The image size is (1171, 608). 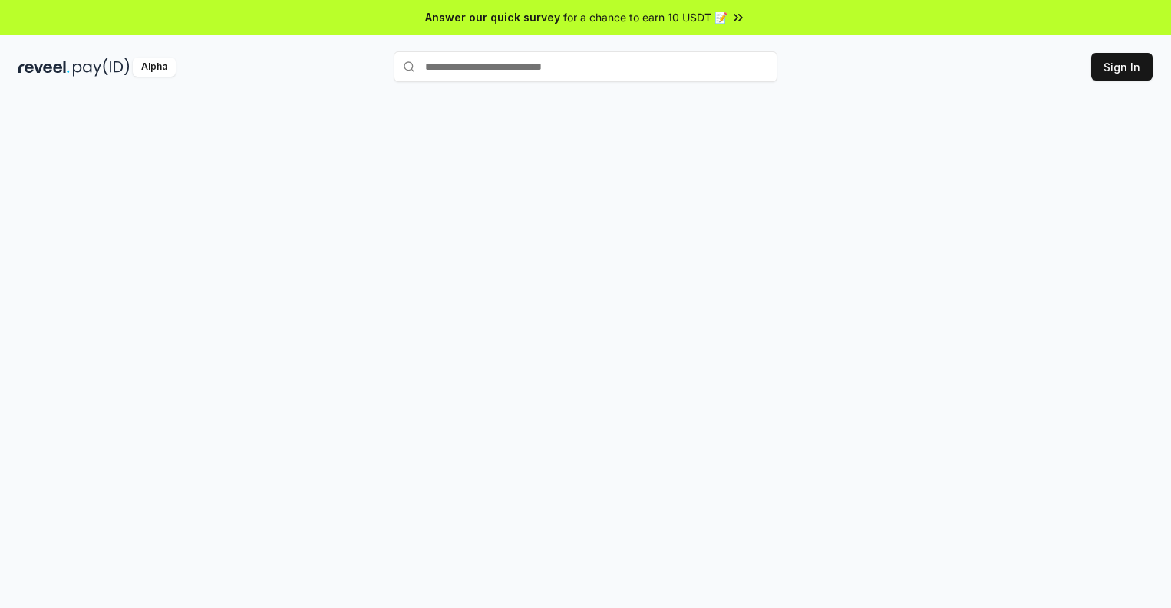 I want to click on button: Sign In, so click(x=1122, y=67).